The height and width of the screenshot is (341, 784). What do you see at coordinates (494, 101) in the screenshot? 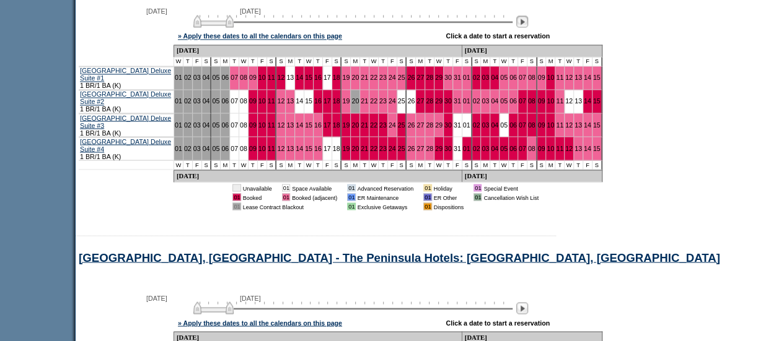
I see `a: 04` at bounding box center [494, 101].